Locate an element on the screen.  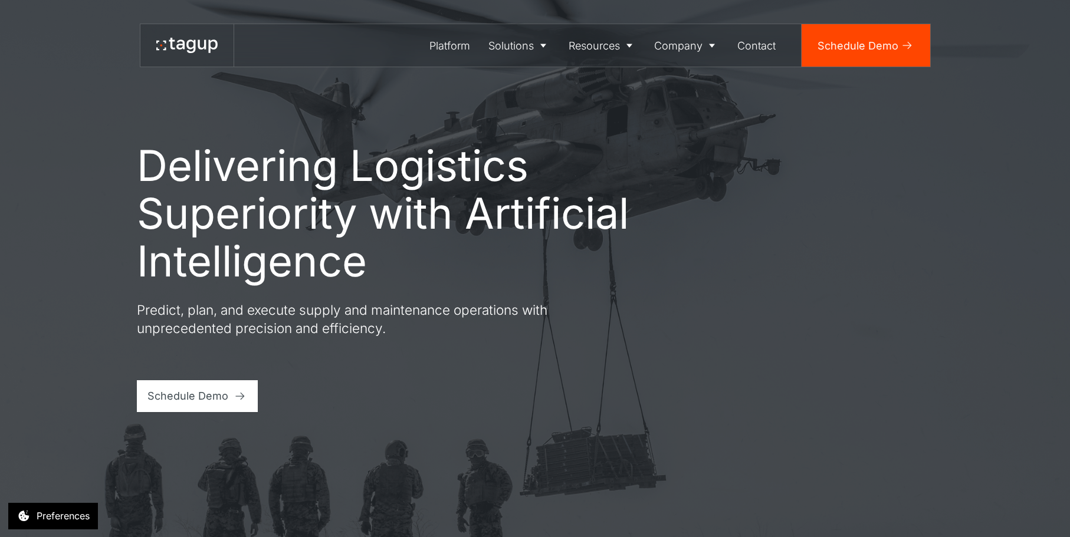
a: Contact is located at coordinates (756, 45).